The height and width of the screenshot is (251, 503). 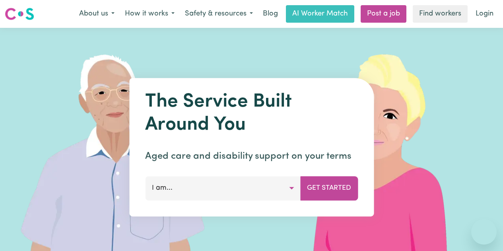 What do you see at coordinates (383, 14) in the screenshot?
I see `a: Post a job` at bounding box center [383, 14].